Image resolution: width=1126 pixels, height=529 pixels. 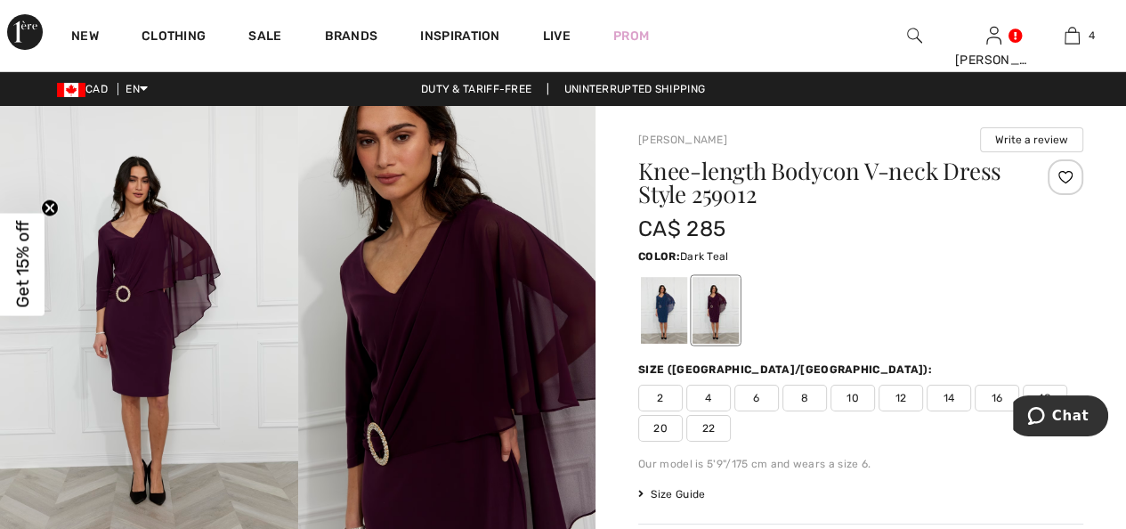 I want to click on img: Canadian Dollar, so click(x=71, y=90).